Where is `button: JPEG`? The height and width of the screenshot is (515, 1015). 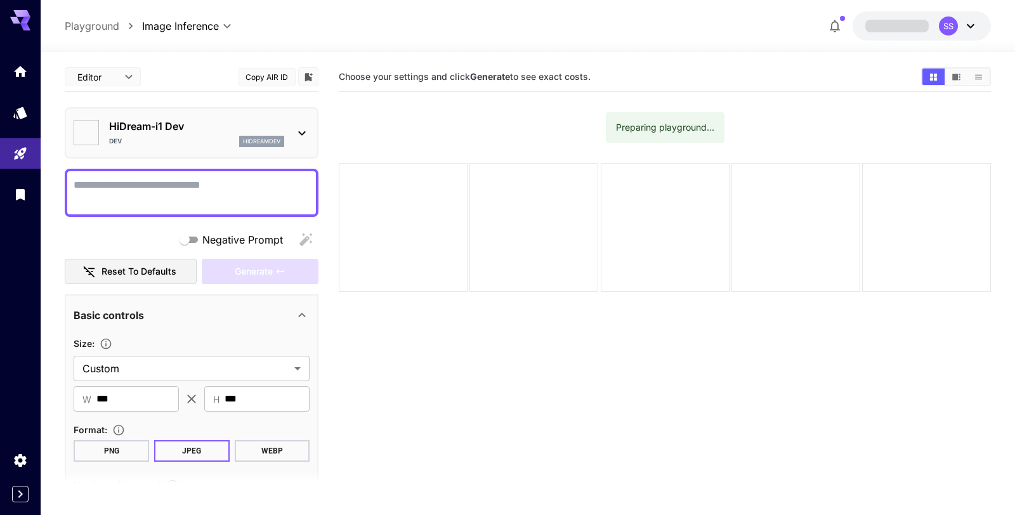
button: JPEG is located at coordinates (192, 451).